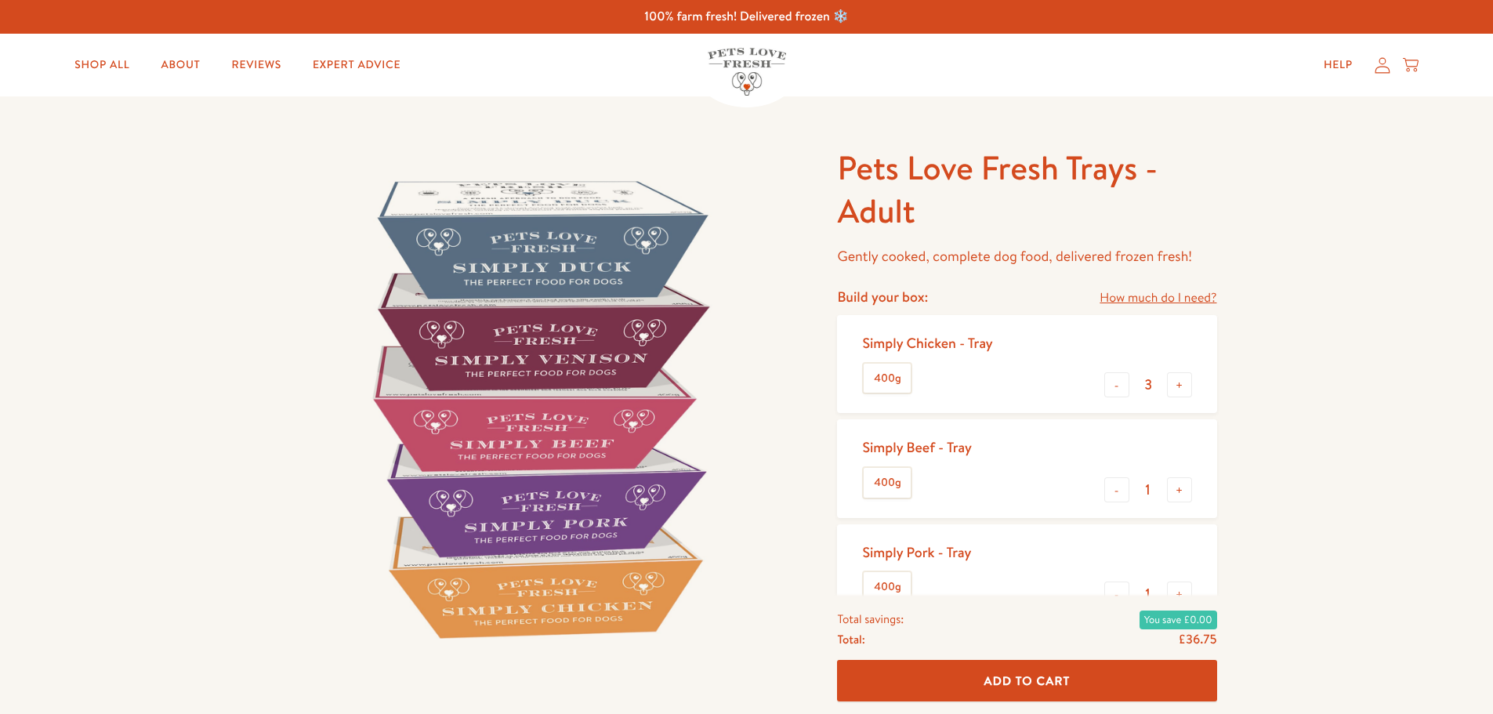 This screenshot has width=1493, height=714. I want to click on img: Pets Love Fresh, so click(747, 71).